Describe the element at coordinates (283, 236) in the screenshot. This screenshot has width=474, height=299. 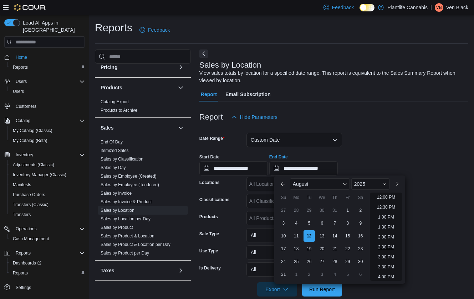
I see `div: day-10` at that location.